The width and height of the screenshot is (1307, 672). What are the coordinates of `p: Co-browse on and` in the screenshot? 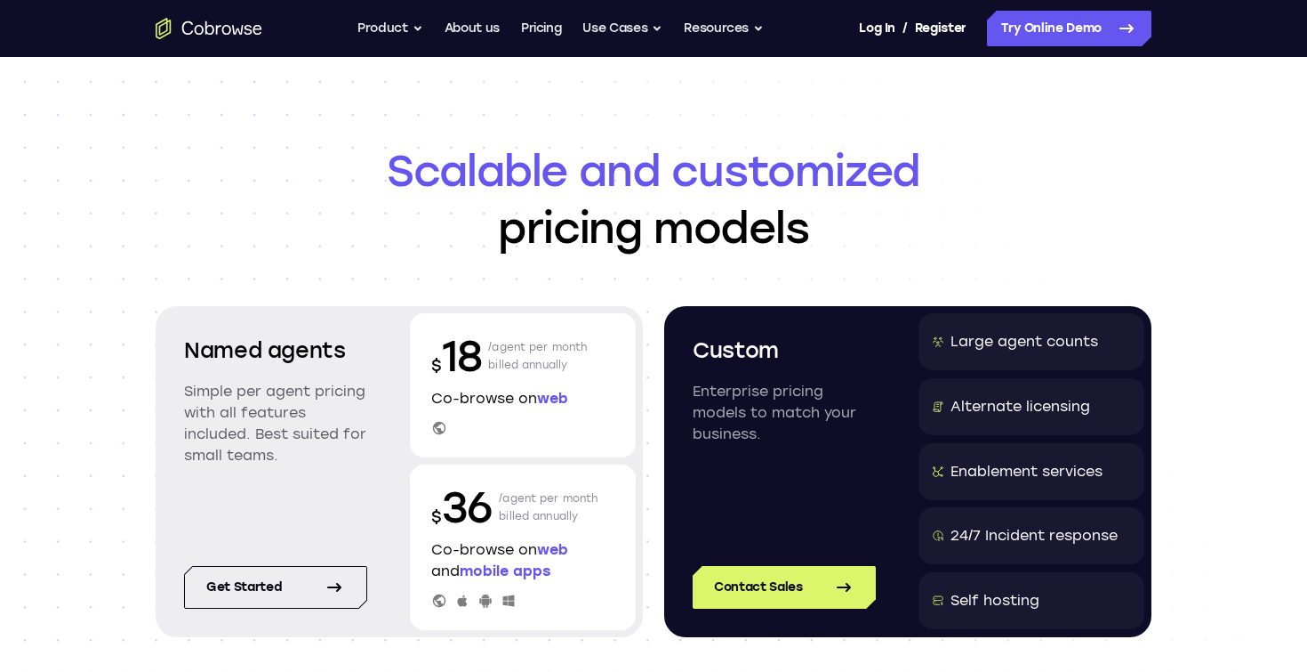 It's located at (523, 560).